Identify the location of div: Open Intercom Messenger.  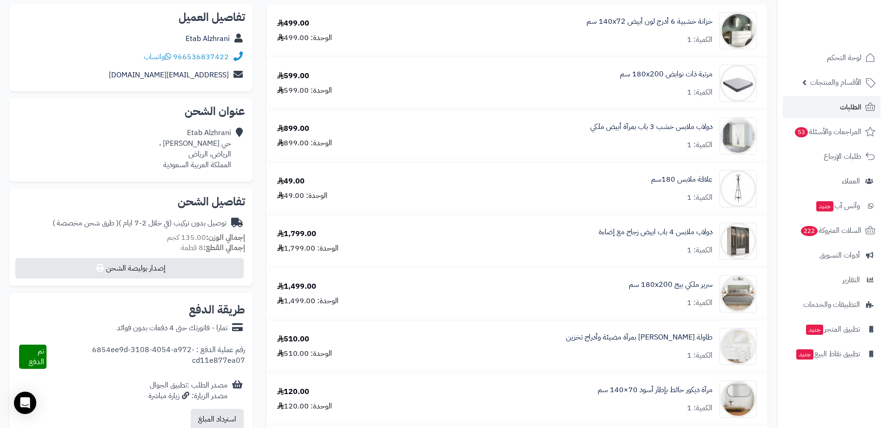
(25, 402).